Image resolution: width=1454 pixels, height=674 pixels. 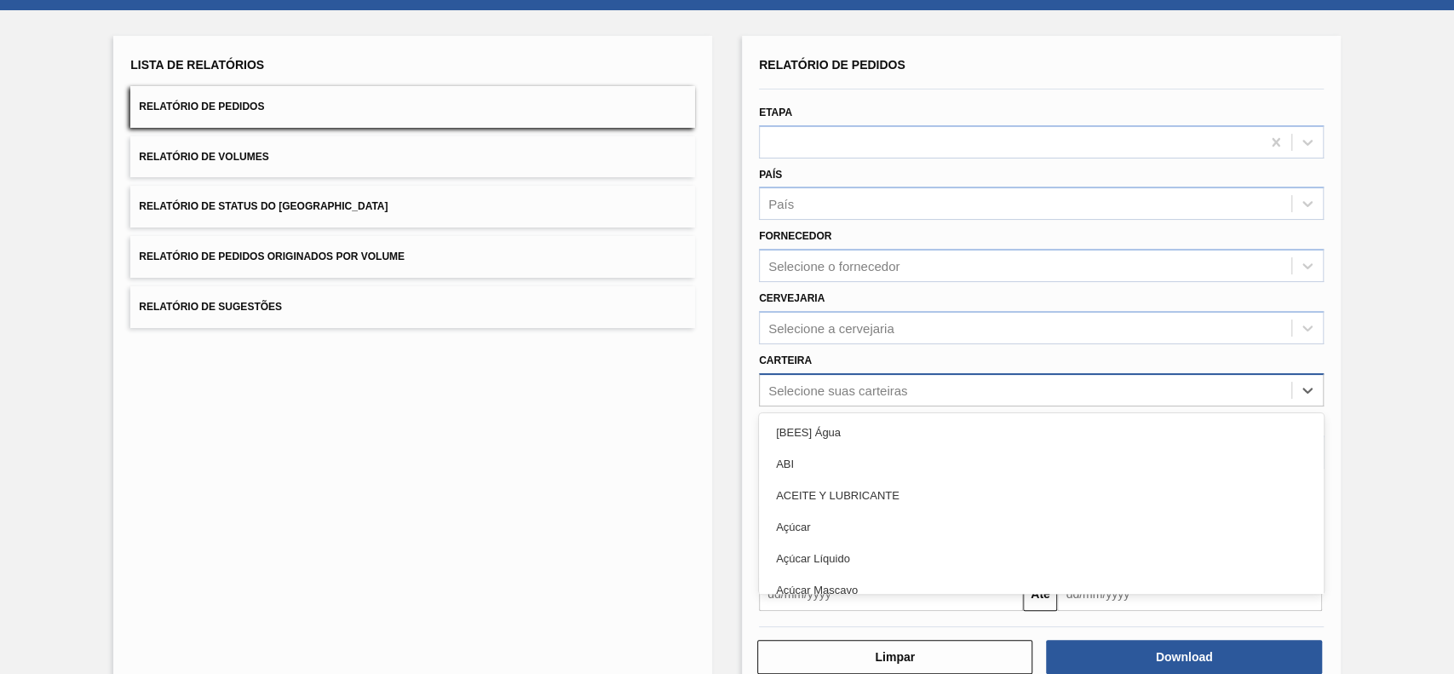 I want to click on span: Relatório de Volumes, so click(x=204, y=157).